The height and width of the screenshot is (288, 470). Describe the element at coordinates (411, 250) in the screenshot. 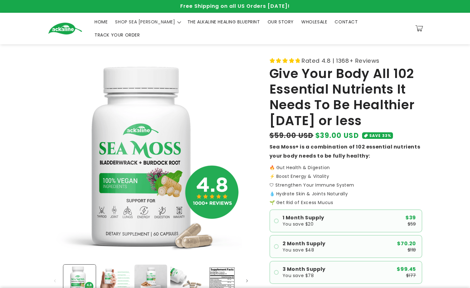

I see `span: $118` at that location.